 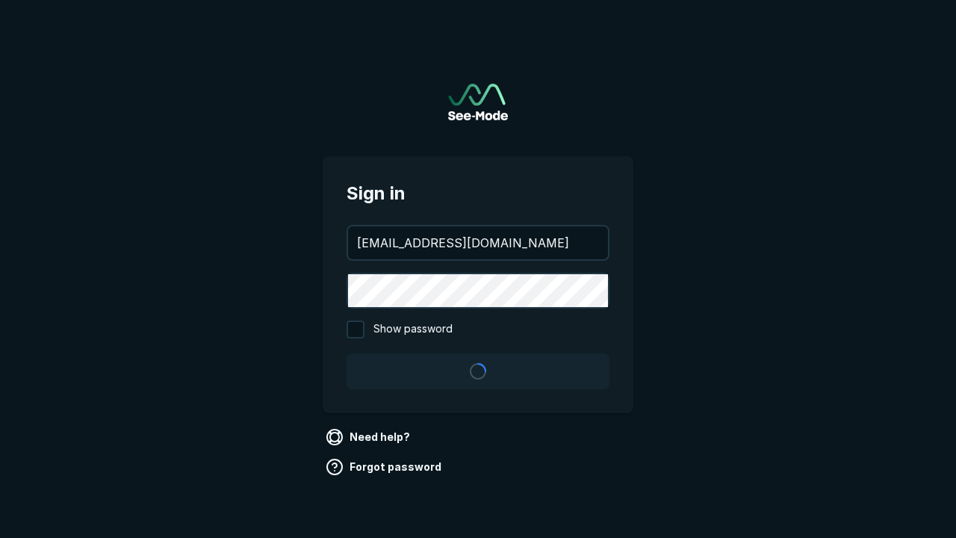 What do you see at coordinates (478, 193) in the screenshot?
I see `span: Sign in` at bounding box center [478, 193].